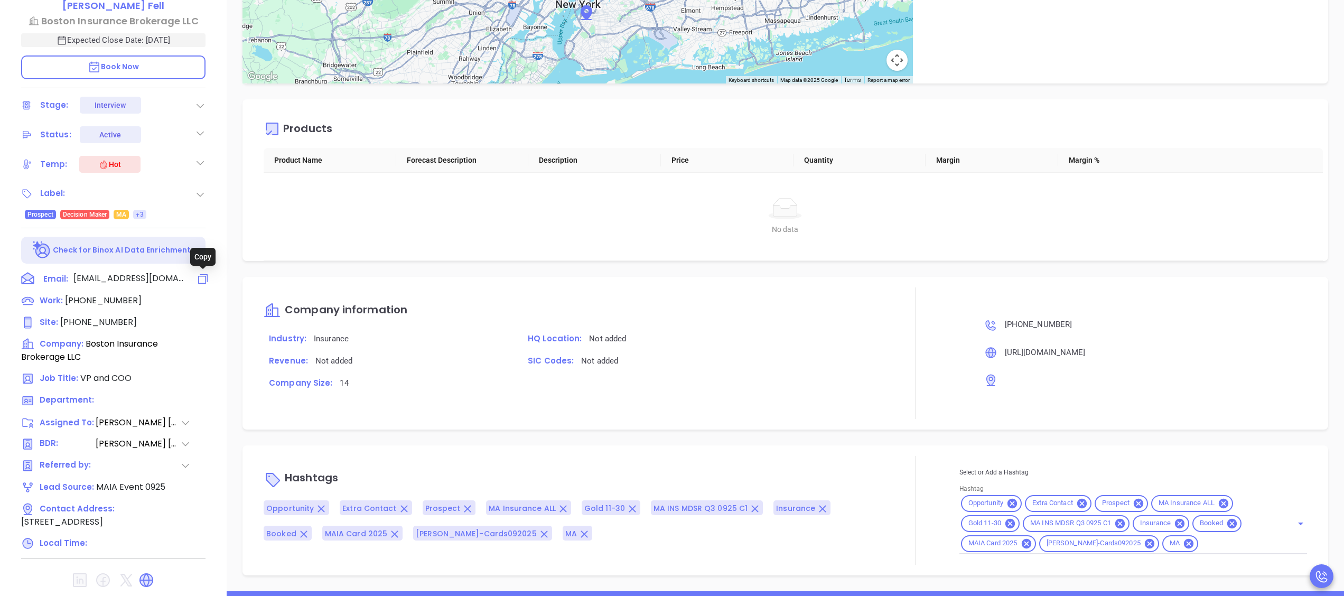 Image resolution: width=1344 pixels, height=596 pixels. I want to click on span: Map data ©2025 Google, so click(809, 80).